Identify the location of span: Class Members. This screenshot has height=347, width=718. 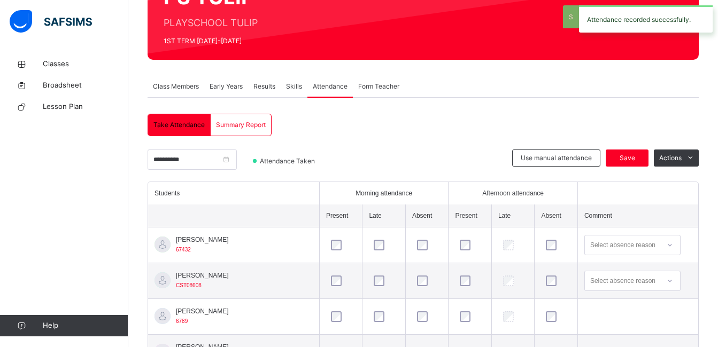
(176, 87).